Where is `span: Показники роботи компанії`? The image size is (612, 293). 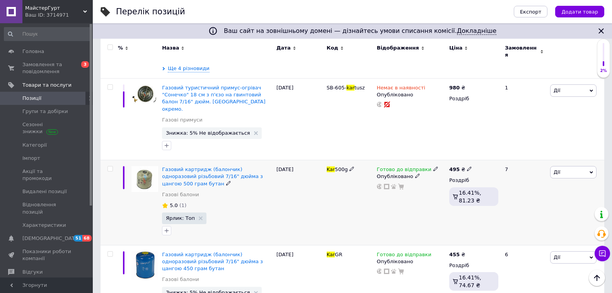 span: Показники роботи компанії is located at coordinates (47, 255).